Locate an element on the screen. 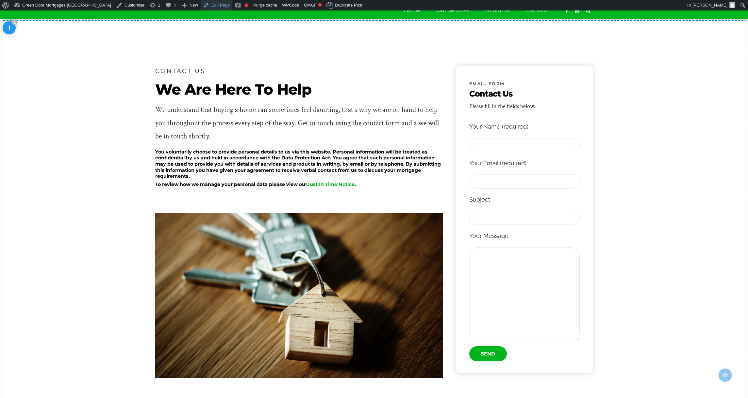 The height and width of the screenshot is (398, 748). form: Contact form is located at coordinates (525, 241).